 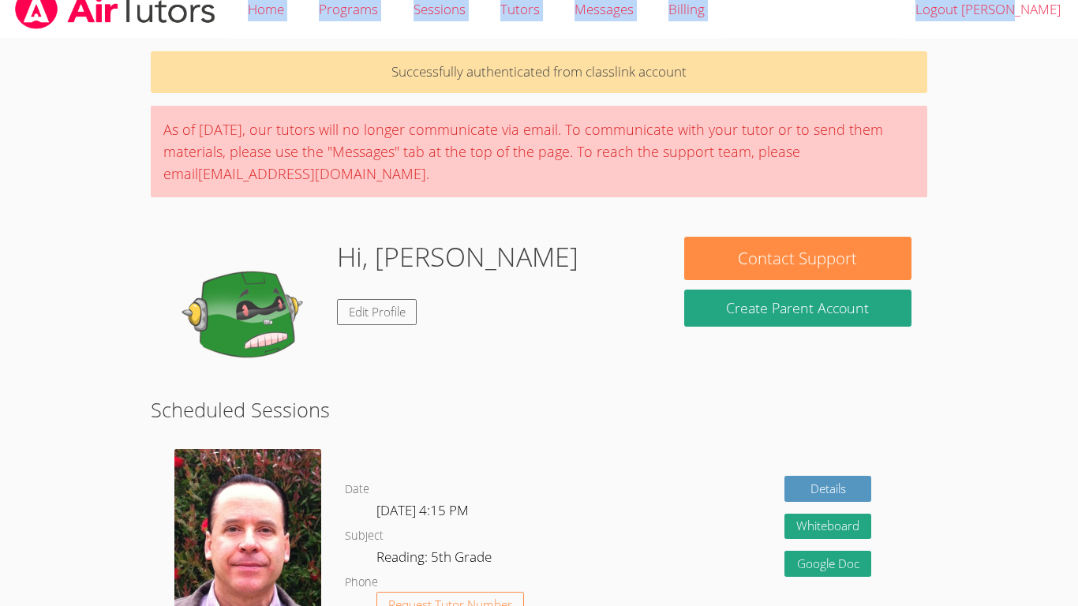 What do you see at coordinates (357, 489) in the screenshot?
I see `dt: Date` at bounding box center [357, 489].